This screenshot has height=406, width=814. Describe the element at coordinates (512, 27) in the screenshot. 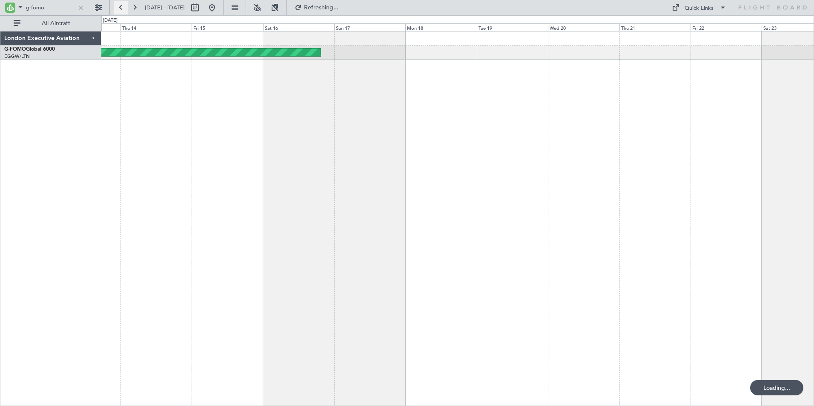

I see `div: Tue 19` at that location.